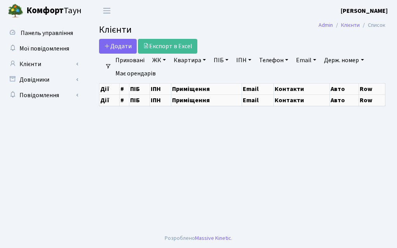 Image resolution: width=397 pixels, height=248 pixels. Describe the element at coordinates (221, 60) in the screenshot. I see `a: ПІБ` at that location.